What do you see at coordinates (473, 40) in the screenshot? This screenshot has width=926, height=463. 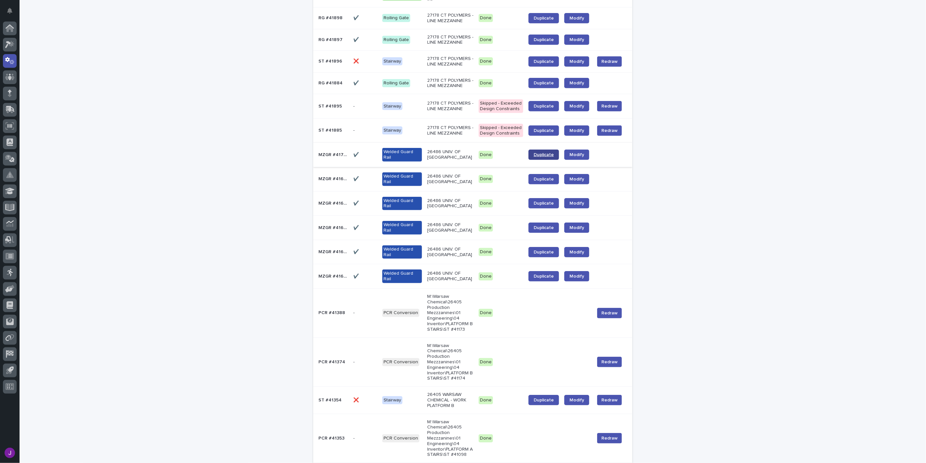 I see `tr: RG #41897RG #41897 ✔️✔️ Rolling Gate27178 CT POLYMERS - LINE MEZZANINEDoneDuplicateModify` at bounding box center [473, 40].